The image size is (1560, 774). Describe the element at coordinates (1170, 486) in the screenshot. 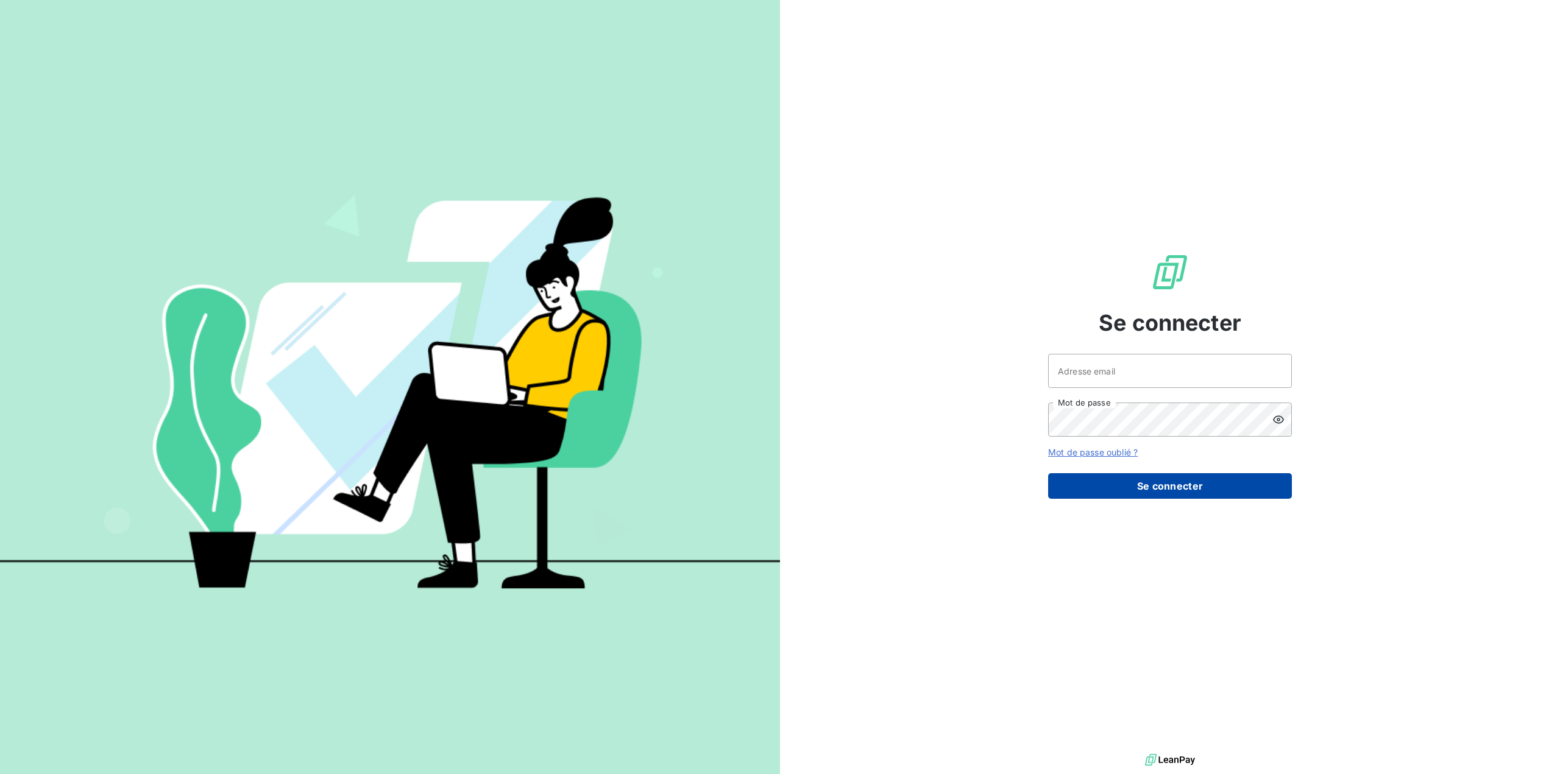

I see `button: Se connecter` at that location.